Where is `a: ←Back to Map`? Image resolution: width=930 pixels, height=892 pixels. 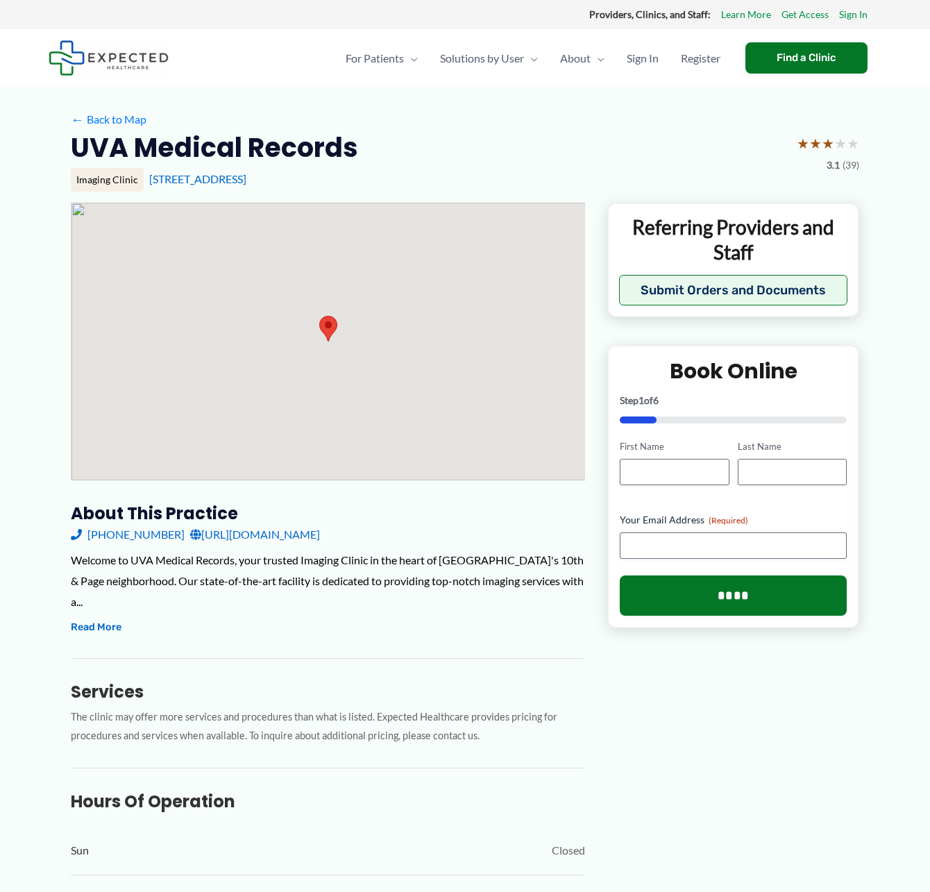 a: ←Back to Map is located at coordinates (108, 119).